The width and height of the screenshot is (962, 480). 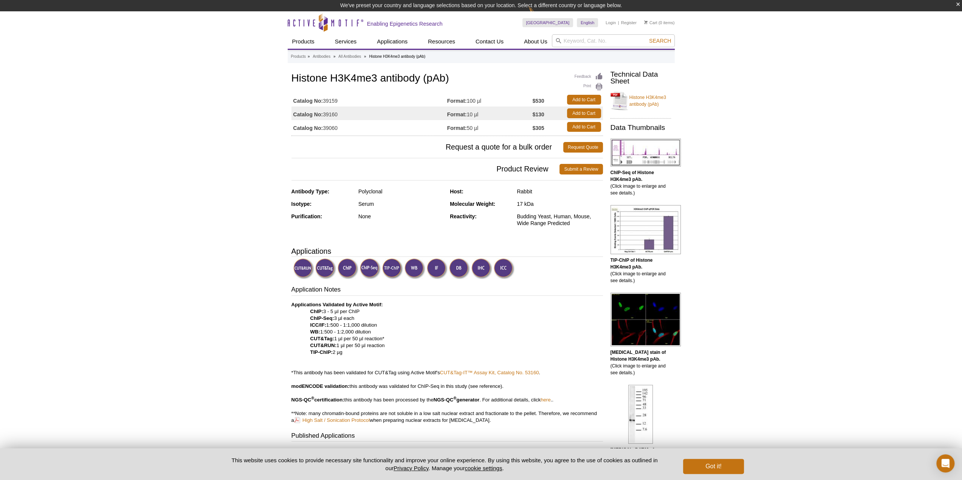 I want to click on button: cookie settings, so click(x=483, y=468).